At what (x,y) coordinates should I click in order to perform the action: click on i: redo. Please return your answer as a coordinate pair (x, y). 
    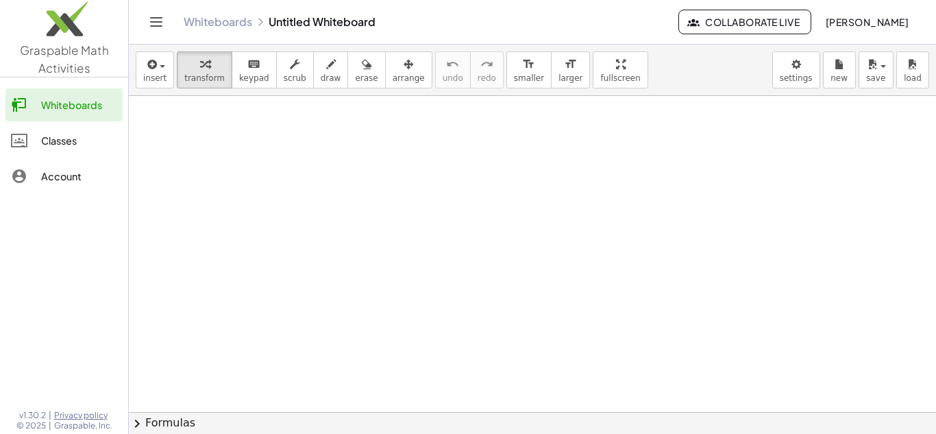
    Looking at the image, I should click on (487, 64).